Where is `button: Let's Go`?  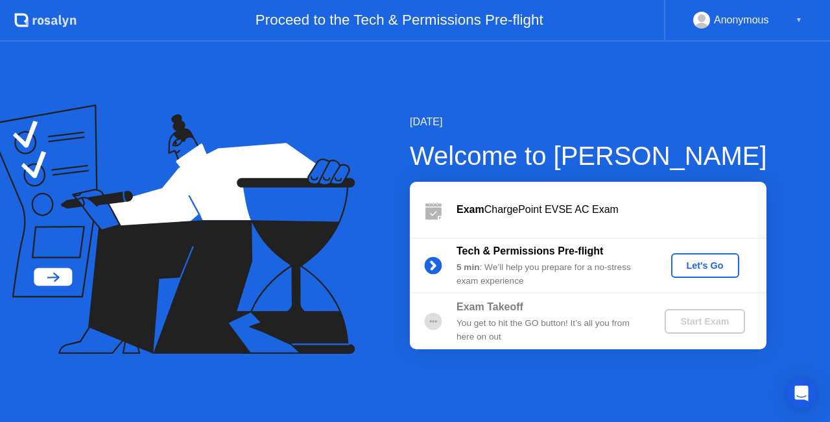
button: Let's Go is located at coordinates (705, 265).